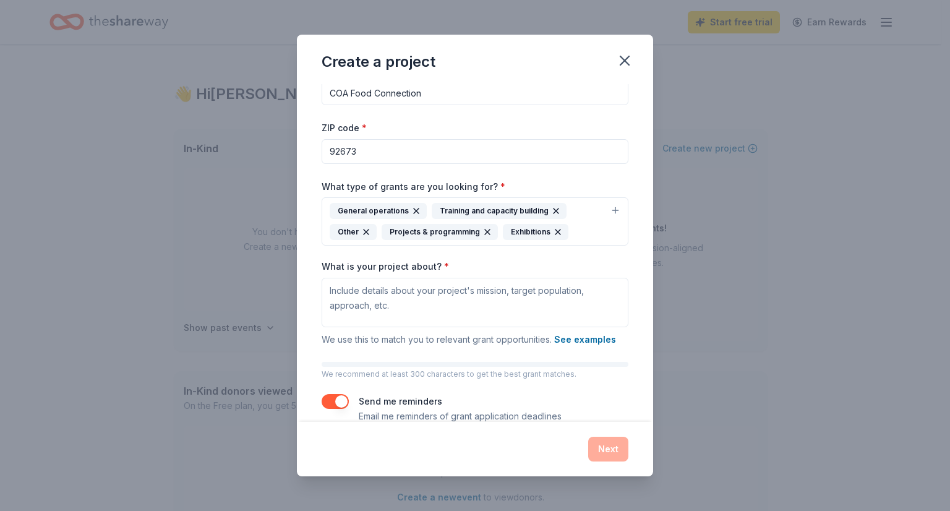 The image size is (950, 511). Describe the element at coordinates (344, 128) in the screenshot. I see `label: ZIP code` at that location.